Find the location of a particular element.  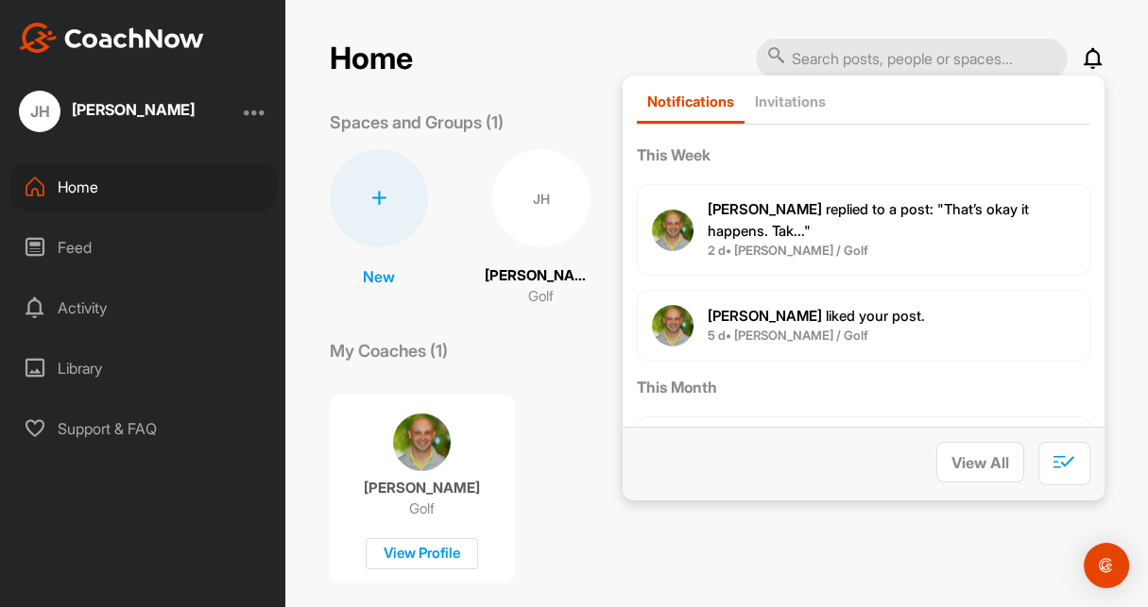

label: This Week is located at coordinates (863, 155).